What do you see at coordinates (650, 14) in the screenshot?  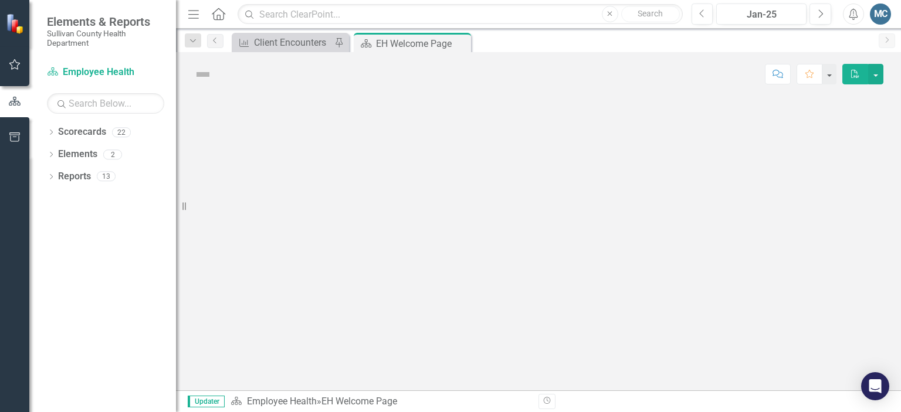 I see `button: Search` at bounding box center [650, 14].